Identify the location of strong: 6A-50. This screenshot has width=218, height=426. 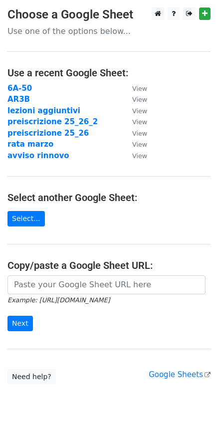
(19, 88).